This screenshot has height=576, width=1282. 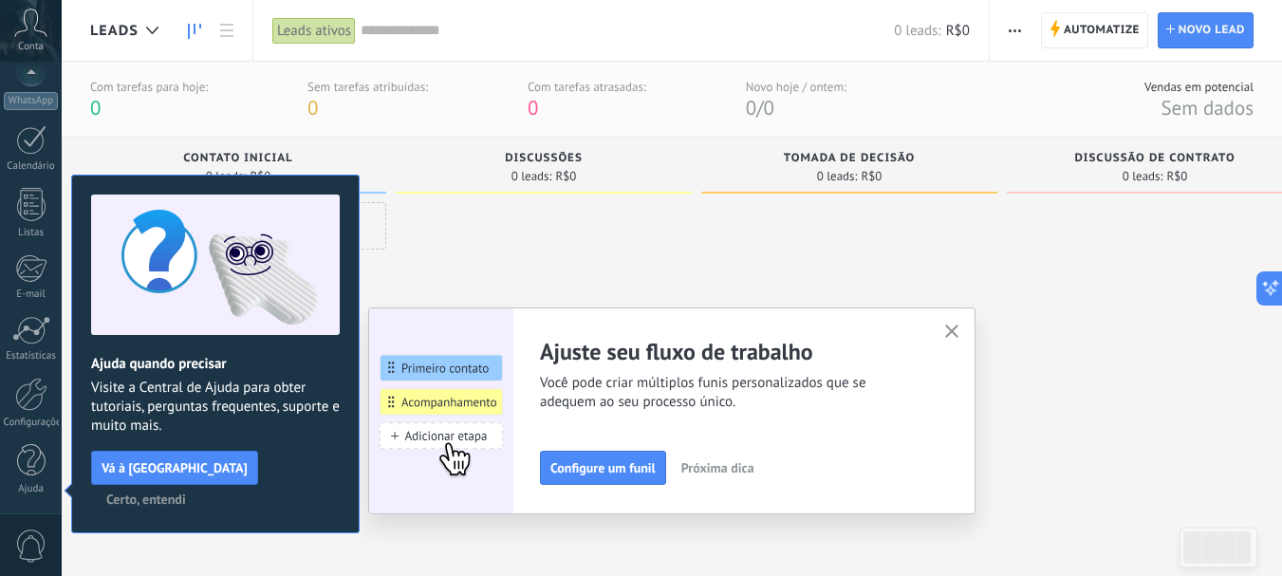 What do you see at coordinates (587, 86) in the screenshot?
I see `div: Com tarefas atrasadas:` at bounding box center [587, 86].